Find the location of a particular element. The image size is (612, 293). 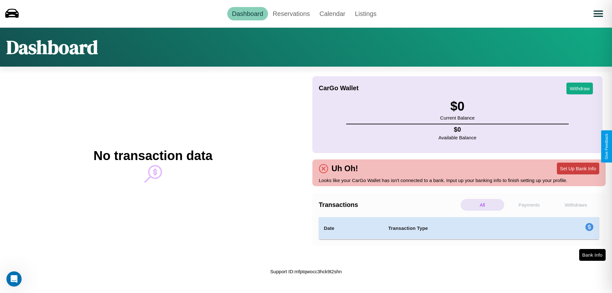

h4: Transaction Type is located at coordinates (461, 228).